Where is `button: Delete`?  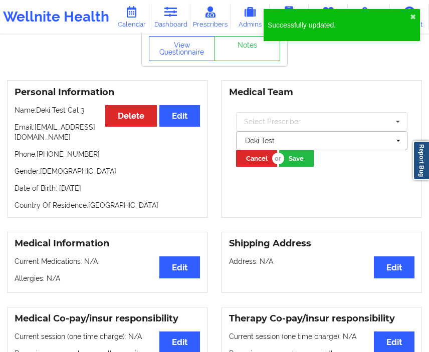 button: Delete is located at coordinates (131, 116).